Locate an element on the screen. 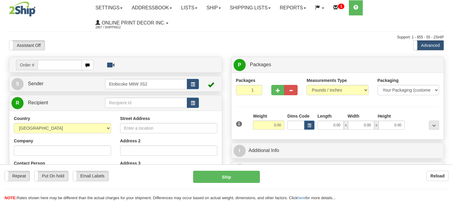  label: Height is located at coordinates (384, 116).